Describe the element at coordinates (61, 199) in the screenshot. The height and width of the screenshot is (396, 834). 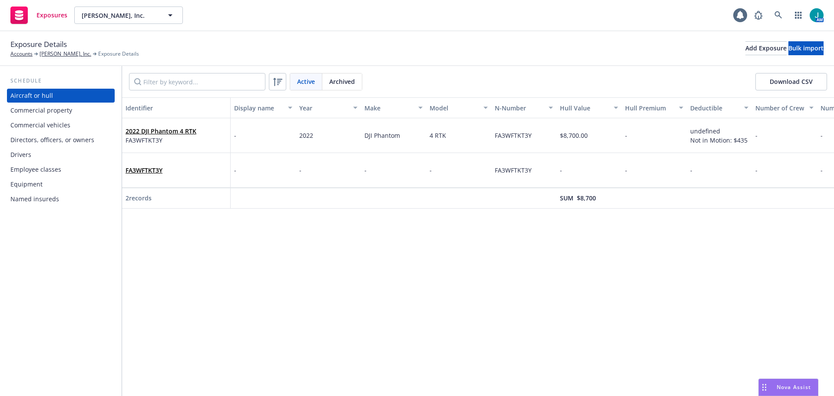
I see `a: Named insureds` at that location.